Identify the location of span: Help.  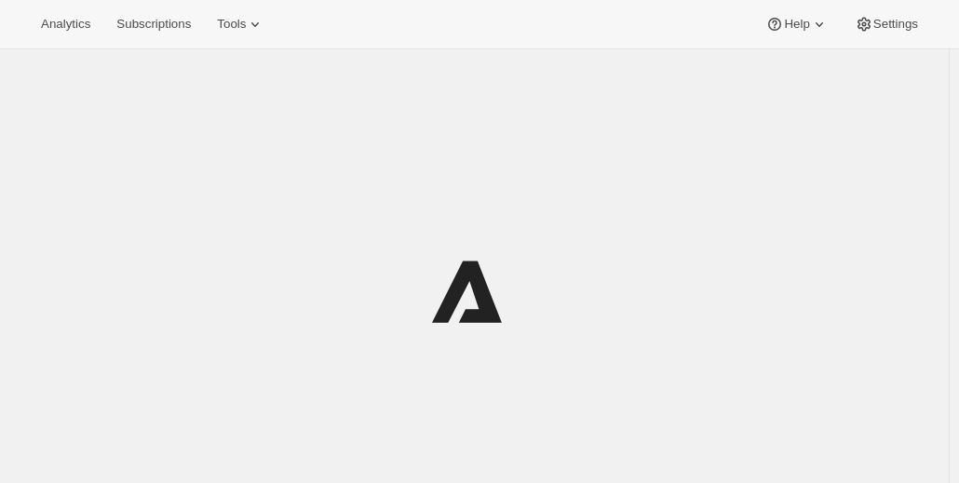
(796, 24).